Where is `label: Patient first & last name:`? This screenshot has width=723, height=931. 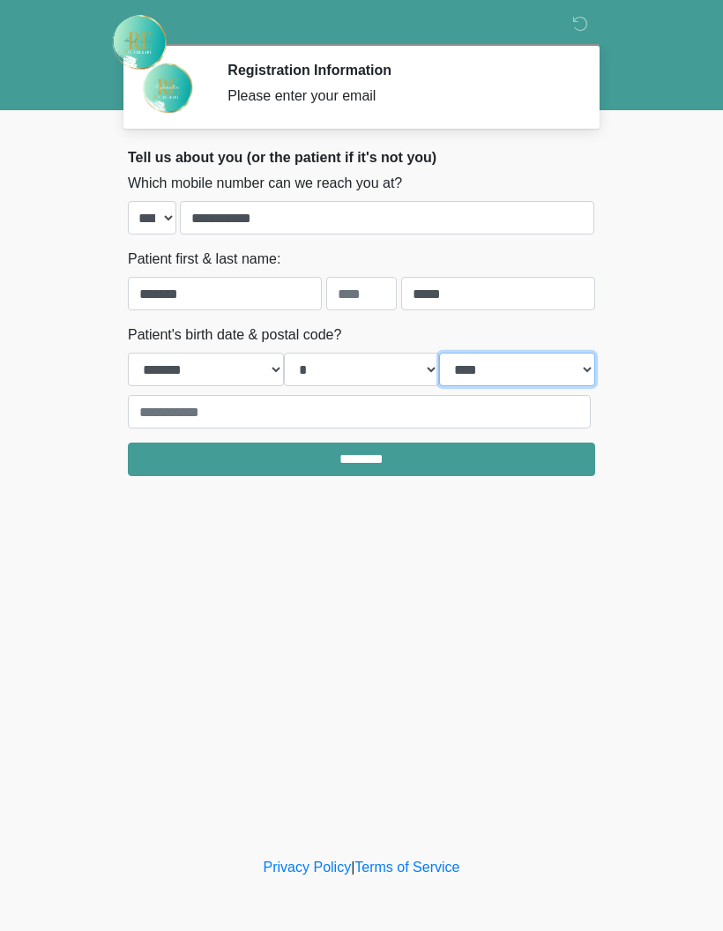 label: Patient first & last name: is located at coordinates (204, 259).